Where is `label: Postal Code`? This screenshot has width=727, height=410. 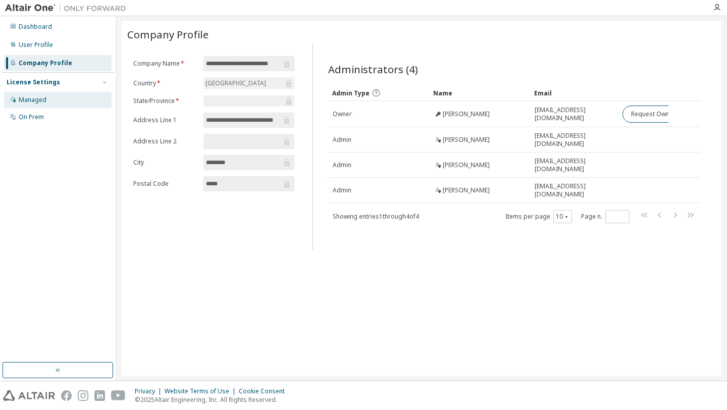 label: Postal Code is located at coordinates (165, 184).